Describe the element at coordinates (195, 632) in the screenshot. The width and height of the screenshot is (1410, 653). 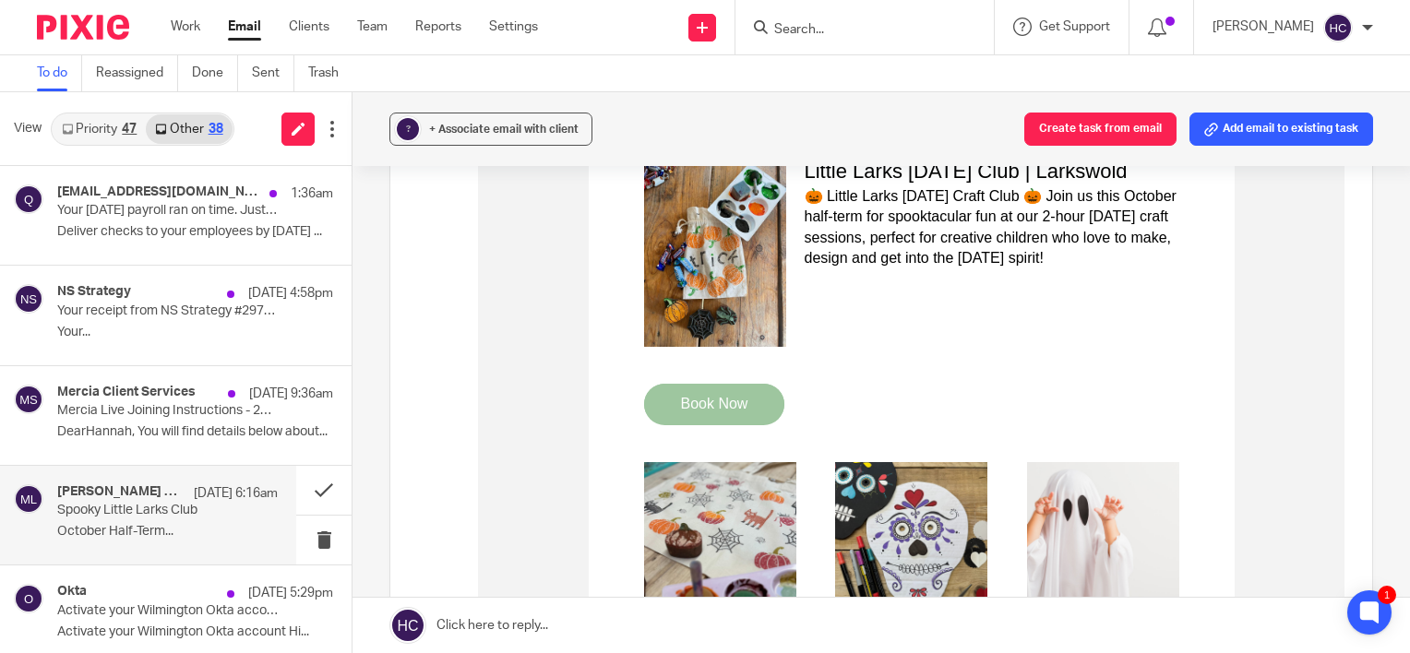
I see `p: Activate your Wilmington Okta account Hi...` at that location.